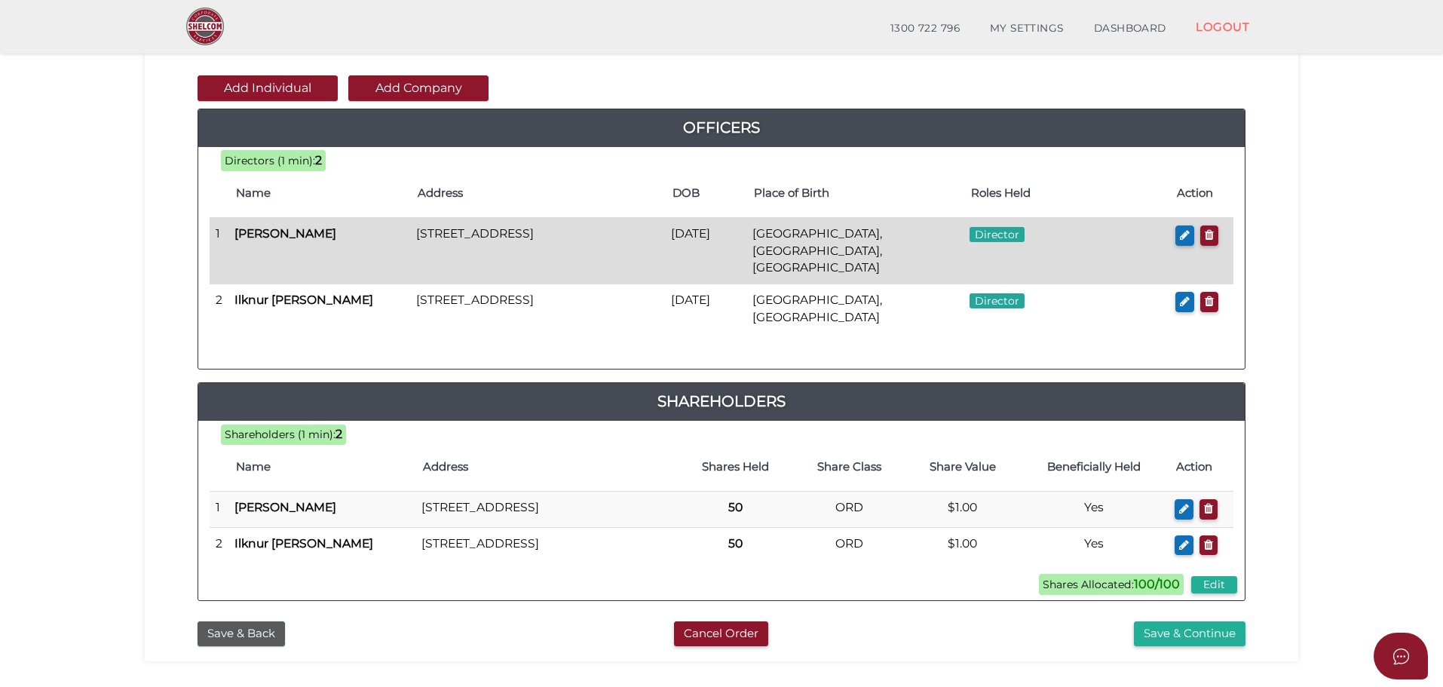 The height and width of the screenshot is (687, 1443). Describe the element at coordinates (1190, 633) in the screenshot. I see `button: Save & Continue` at that location.